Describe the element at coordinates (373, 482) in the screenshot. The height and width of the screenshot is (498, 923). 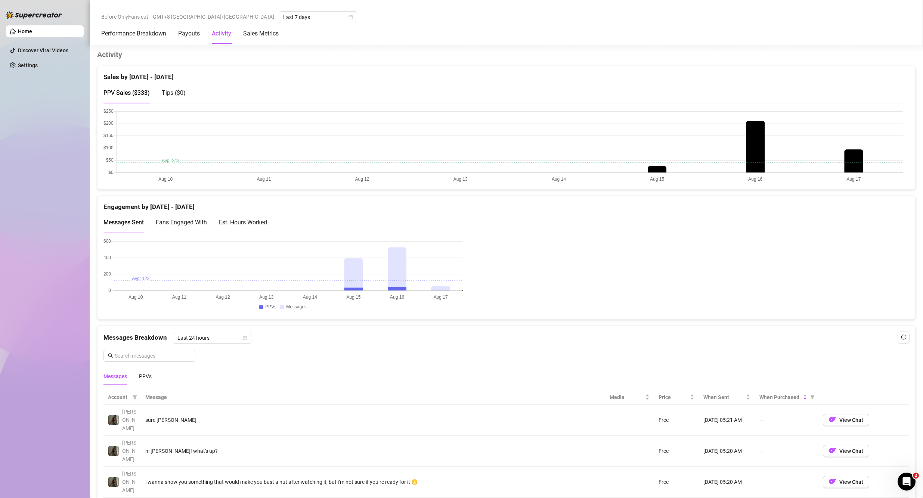
I see `div: i wanna show you something that would make you bust a nut after watching it, but i’m not sure if ...` at that location.